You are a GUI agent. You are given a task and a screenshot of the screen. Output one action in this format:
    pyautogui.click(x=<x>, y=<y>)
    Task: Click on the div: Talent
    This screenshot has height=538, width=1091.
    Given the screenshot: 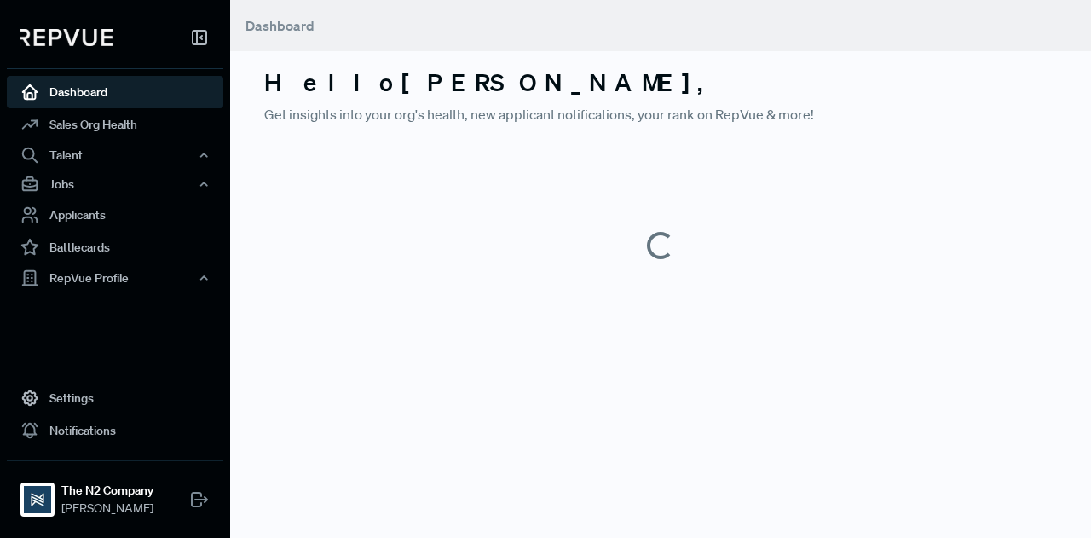 What is the action you would take?
    pyautogui.click(x=115, y=155)
    